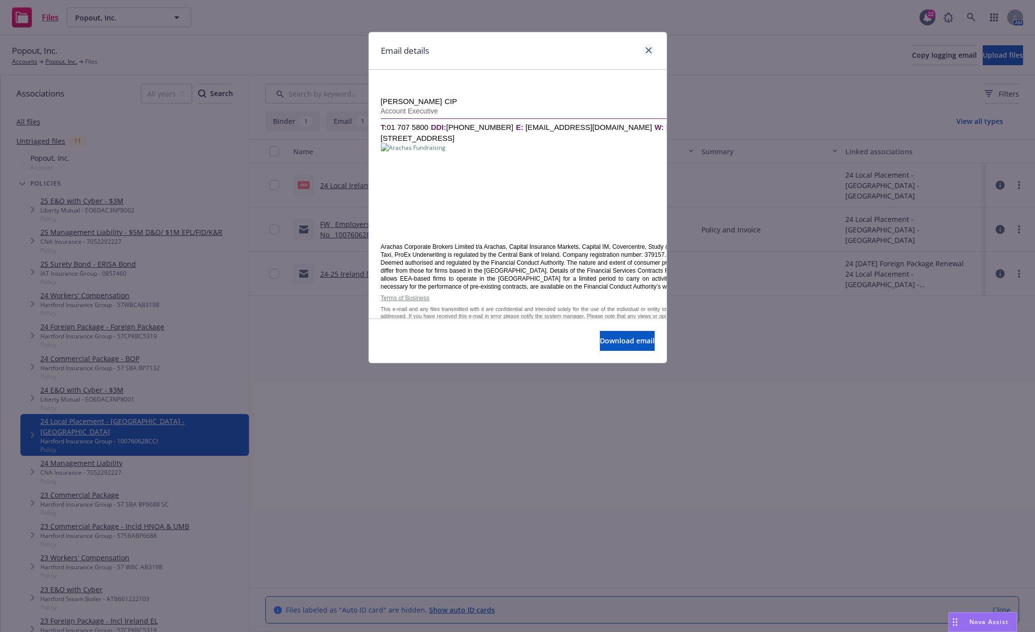 This screenshot has width=1035, height=632. I want to click on div: Drag to move, so click(955, 623).